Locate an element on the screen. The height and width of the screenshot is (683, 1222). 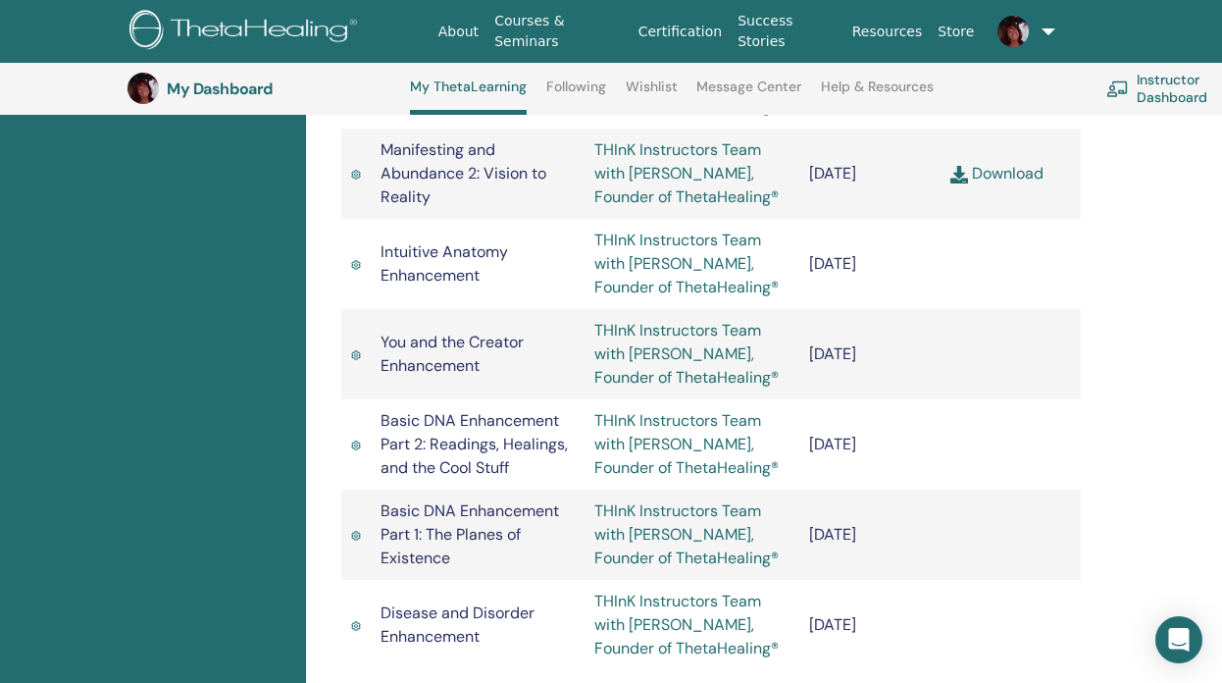
a: Wishlist is located at coordinates (651, 94).